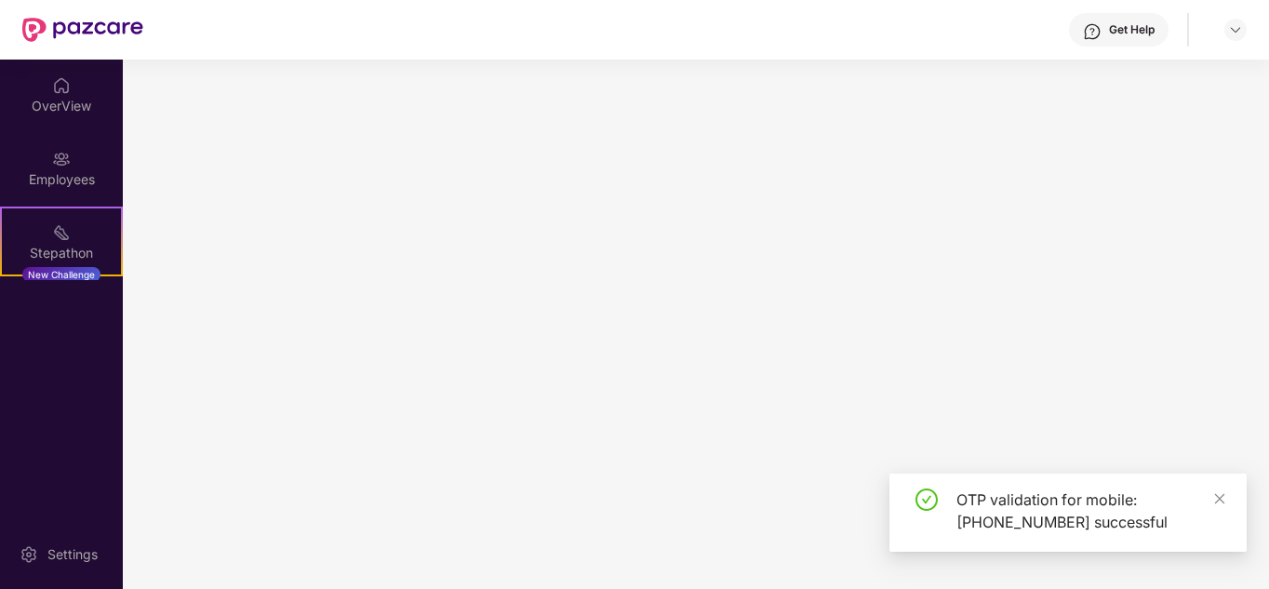 The image size is (1269, 589). What do you see at coordinates (61, 86) in the screenshot?
I see `img: svg+xml;base64,PHN2ZyBpZD0iSG9tZSIgeG1sbnM9Imh0dHA6Ly93d3cudzMub3JnLzIwMDAvc3ZnIiB3aWR0aD0iMjAiIG...` at bounding box center [61, 86].